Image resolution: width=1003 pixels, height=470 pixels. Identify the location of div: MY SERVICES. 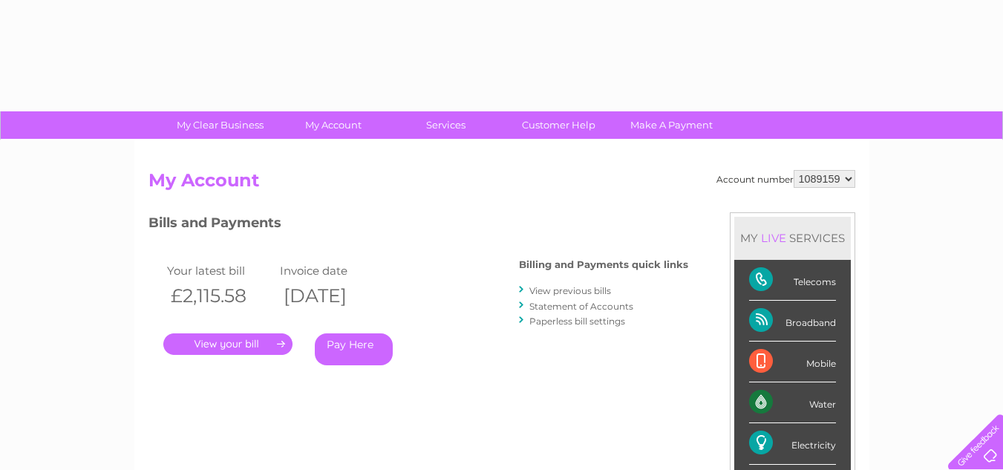
(792, 238).